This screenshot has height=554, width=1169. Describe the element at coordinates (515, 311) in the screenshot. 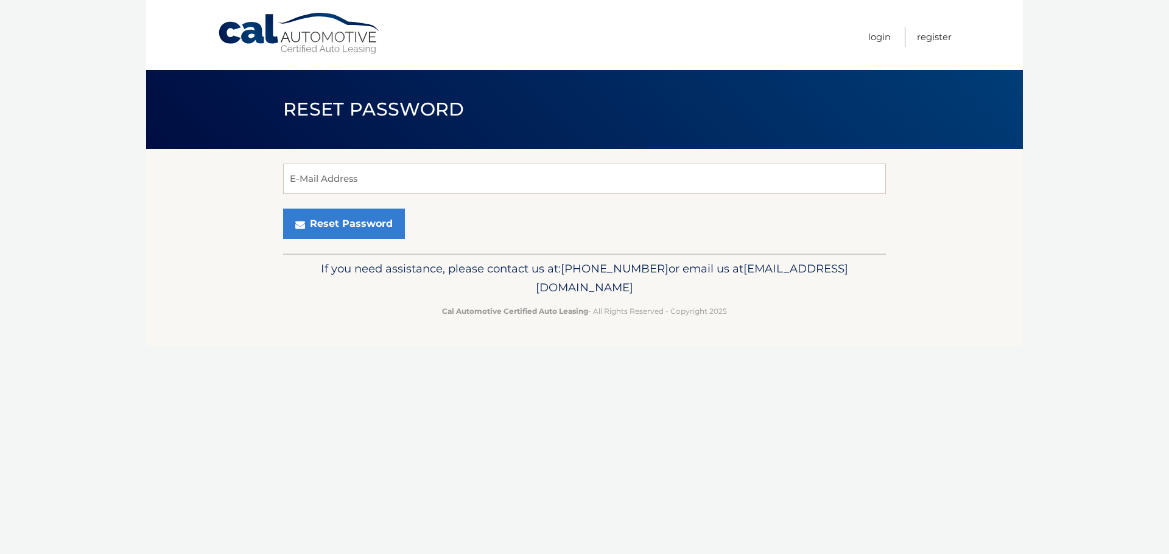

I see `strong: Cal Automotive Certified Auto Leasing` at that location.